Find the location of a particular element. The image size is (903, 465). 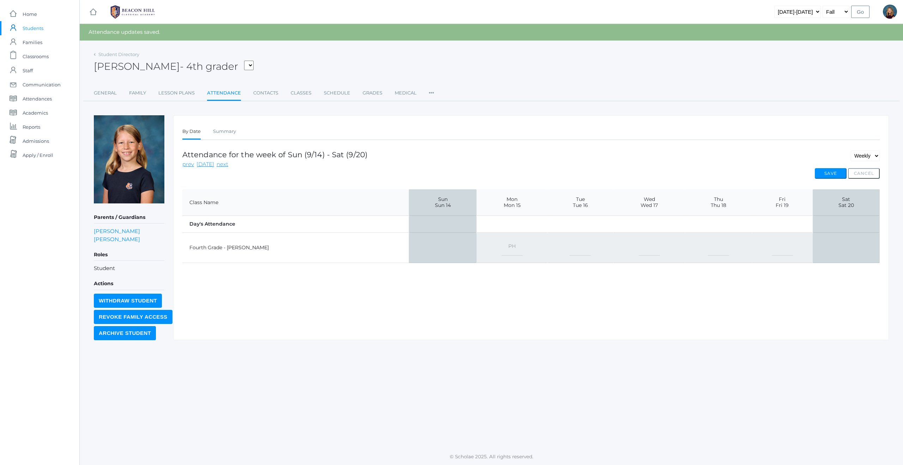

span: Attendances is located at coordinates (37, 99).